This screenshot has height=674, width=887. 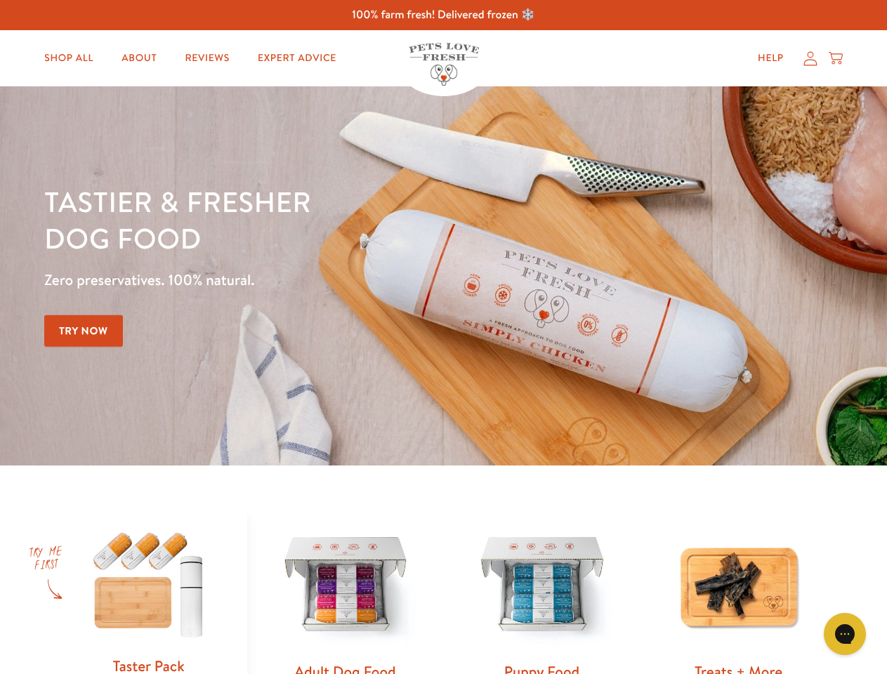 I want to click on button: Gorgias live chat, so click(x=28, y=26).